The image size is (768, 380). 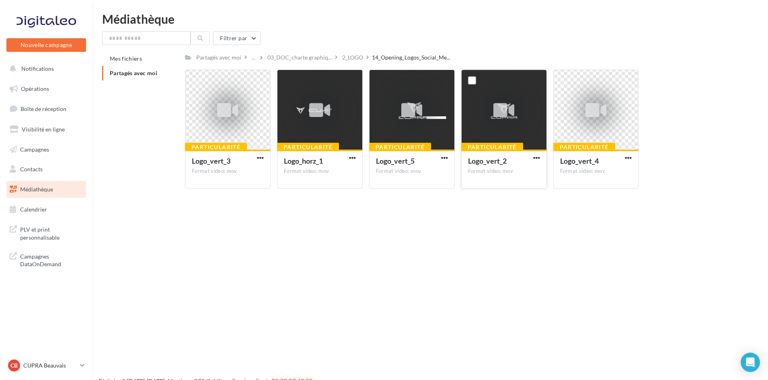 I want to click on span: Logo_vert_3, so click(x=211, y=161).